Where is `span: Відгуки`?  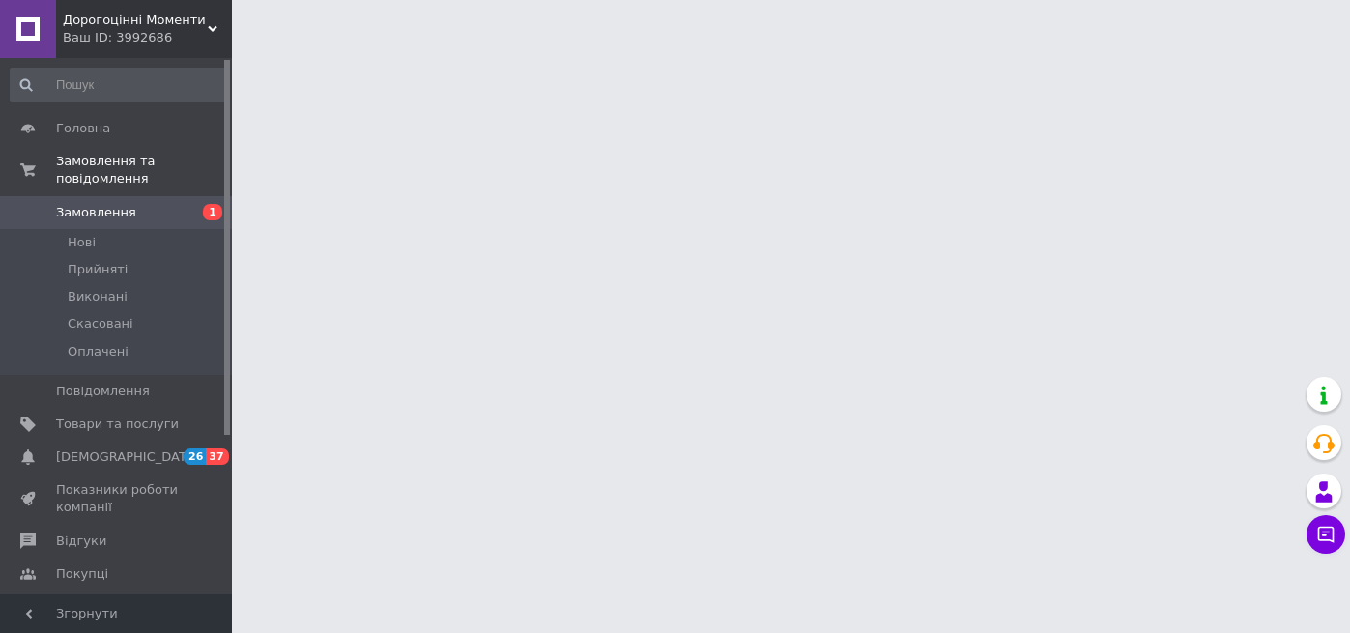 span: Відгуки is located at coordinates (81, 541).